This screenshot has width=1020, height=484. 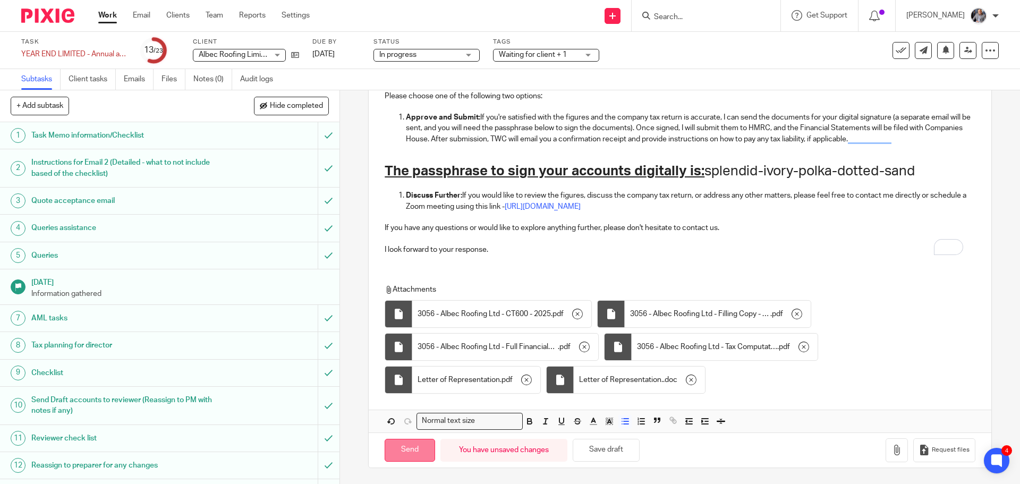 What do you see at coordinates (260, 79) in the screenshot?
I see `a: Audit logs` at bounding box center [260, 79].